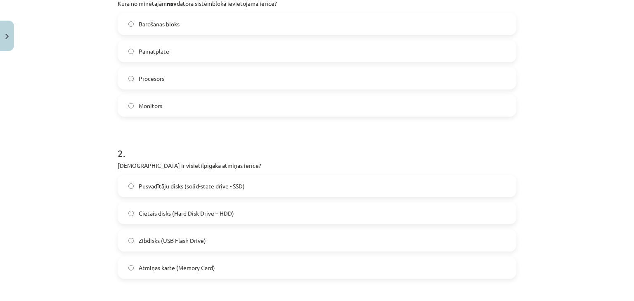 The image size is (634, 301). I want to click on input: Monitors, so click(131, 106).